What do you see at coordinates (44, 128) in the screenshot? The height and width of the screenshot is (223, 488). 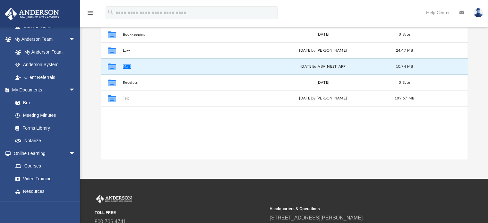 I see `a: Forms Library` at bounding box center [44, 128].